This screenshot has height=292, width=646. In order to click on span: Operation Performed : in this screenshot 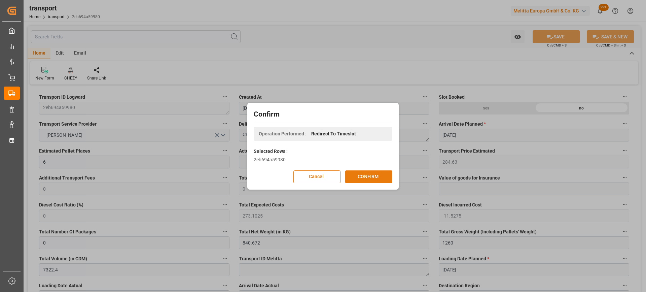, I will do `click(283, 134)`.